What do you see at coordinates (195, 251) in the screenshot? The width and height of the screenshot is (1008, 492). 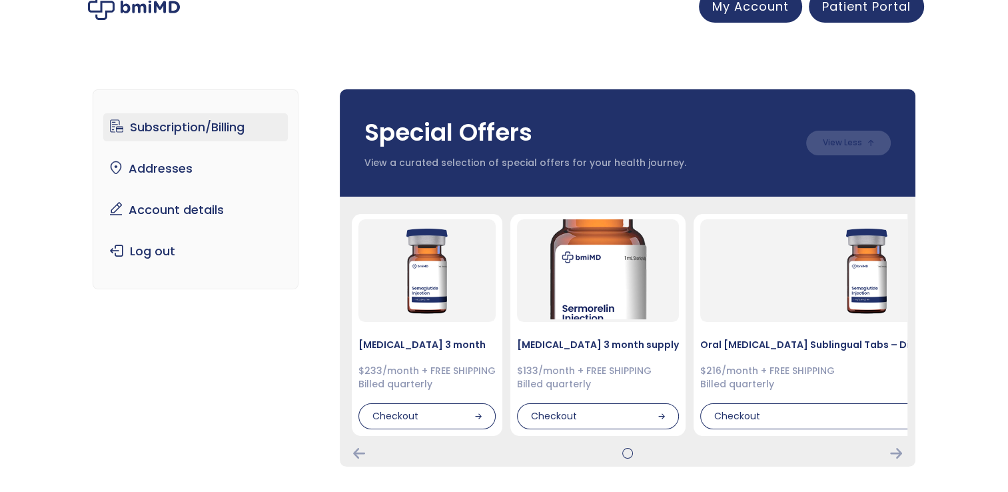 I see `a: Log out` at bounding box center [195, 251].